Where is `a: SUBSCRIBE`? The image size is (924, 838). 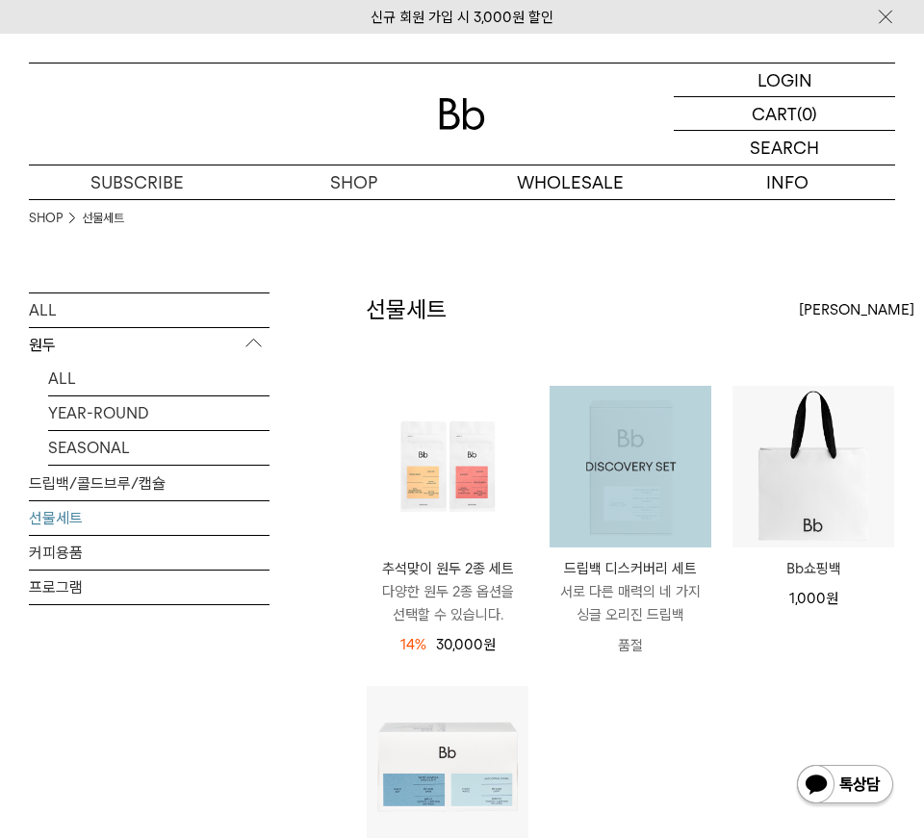 a: SUBSCRIBE is located at coordinates (137, 182).